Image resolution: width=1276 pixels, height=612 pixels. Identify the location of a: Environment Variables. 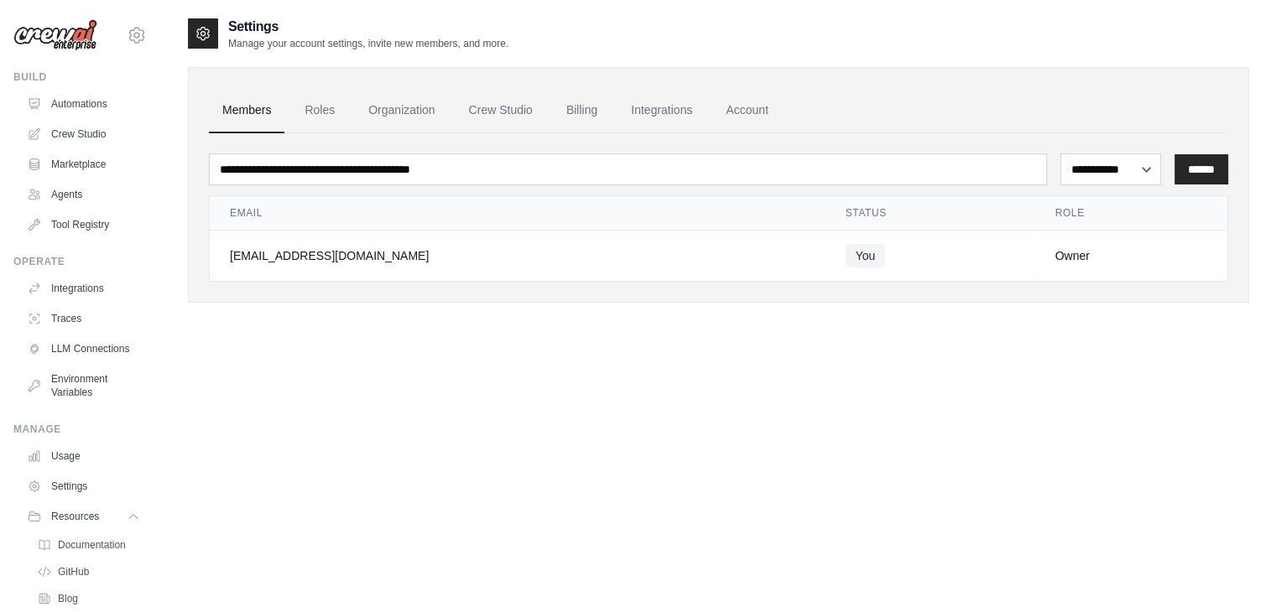
(83, 386).